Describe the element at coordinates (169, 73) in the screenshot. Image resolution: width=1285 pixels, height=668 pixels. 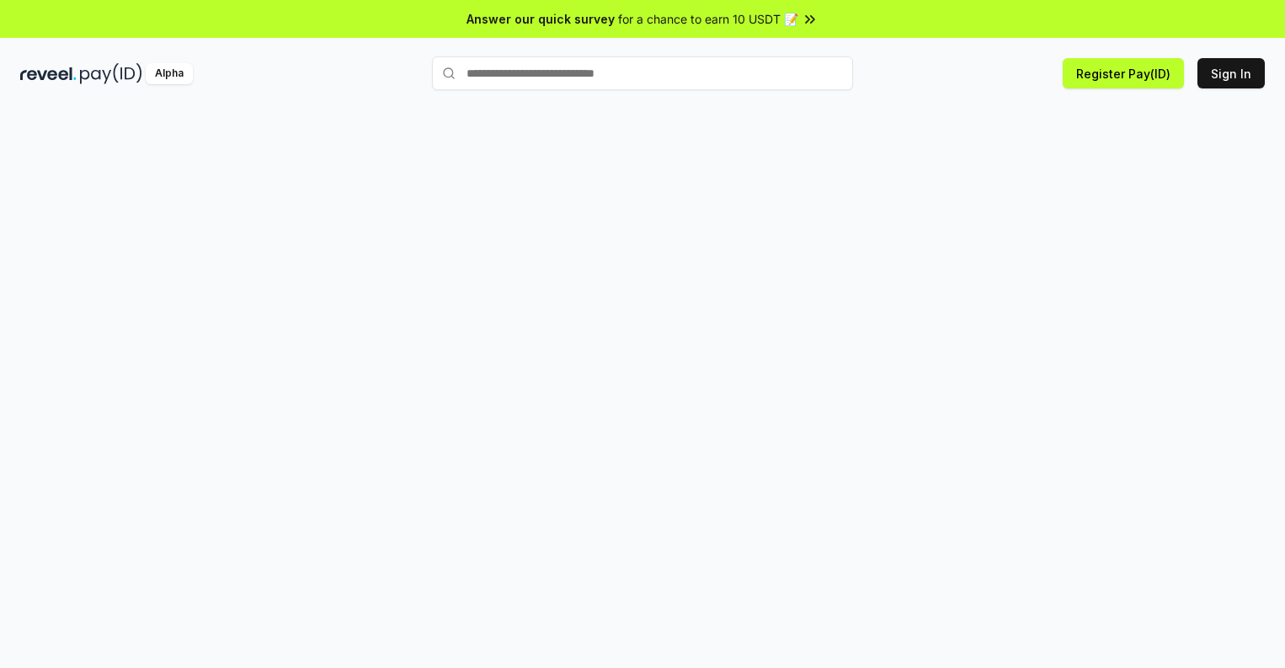
I see `div: Alpha` at that location.